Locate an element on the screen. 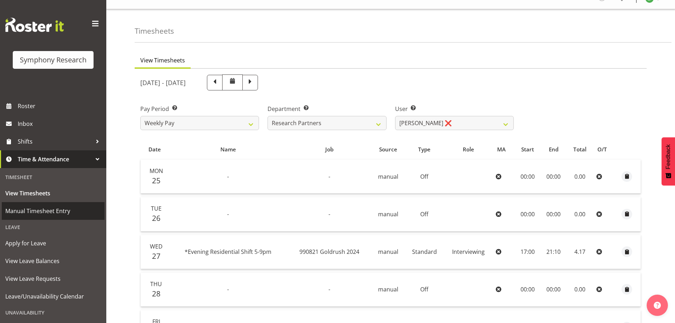 The image size is (675, 323). label: Pay Period is located at coordinates (200, 109).